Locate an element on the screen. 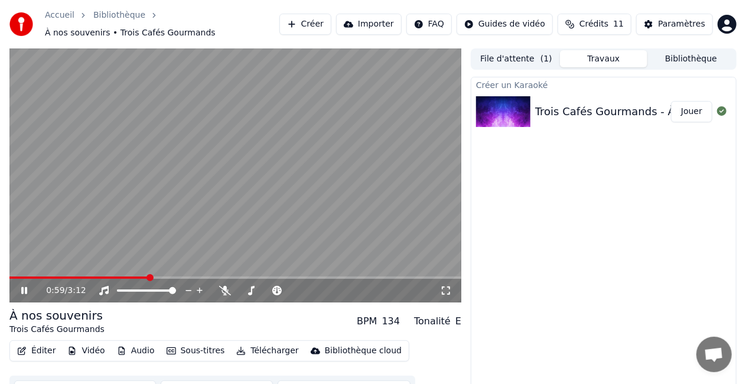  button: Importer is located at coordinates (369, 24).